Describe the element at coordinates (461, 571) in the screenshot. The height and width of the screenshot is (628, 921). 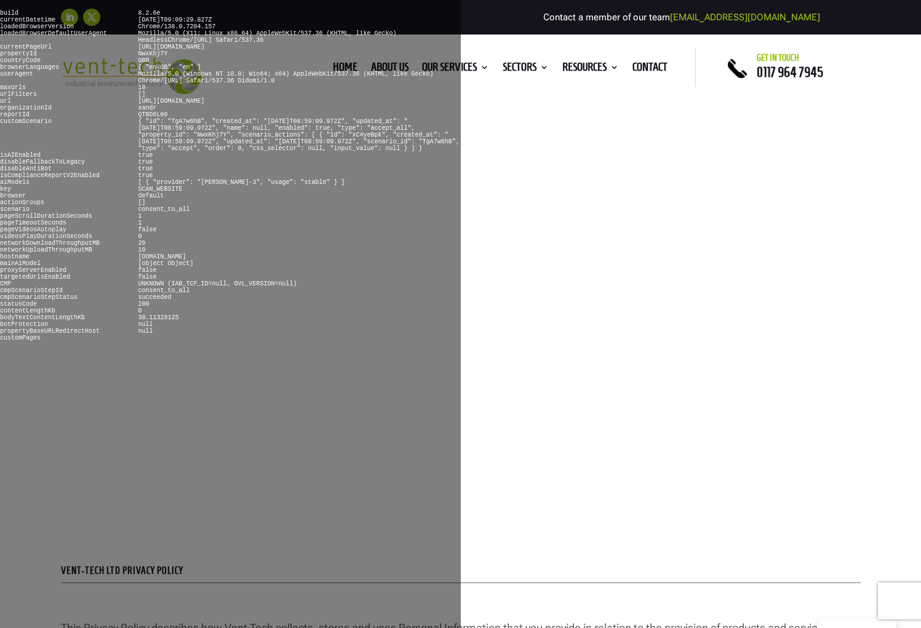
I see `p: Vent-Tech Ltd Privacy Policy` at that location.